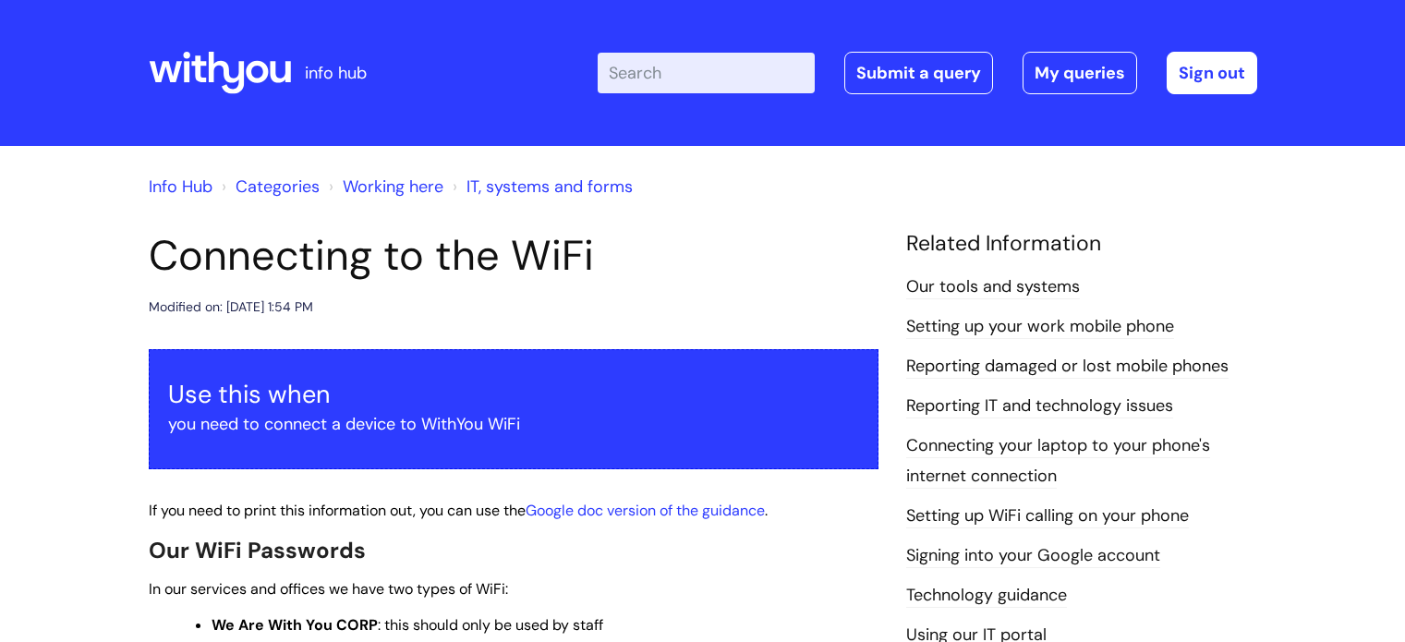 The width and height of the screenshot is (1405, 642). I want to click on a: Reporting IT and technology issues, so click(1039, 407).